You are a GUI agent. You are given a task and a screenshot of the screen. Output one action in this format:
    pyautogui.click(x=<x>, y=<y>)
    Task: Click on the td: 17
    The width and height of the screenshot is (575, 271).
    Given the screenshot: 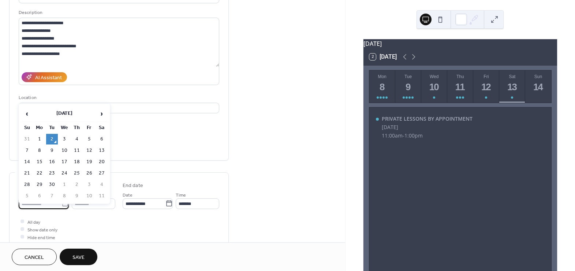 What is the action you would take?
    pyautogui.click(x=64, y=161)
    